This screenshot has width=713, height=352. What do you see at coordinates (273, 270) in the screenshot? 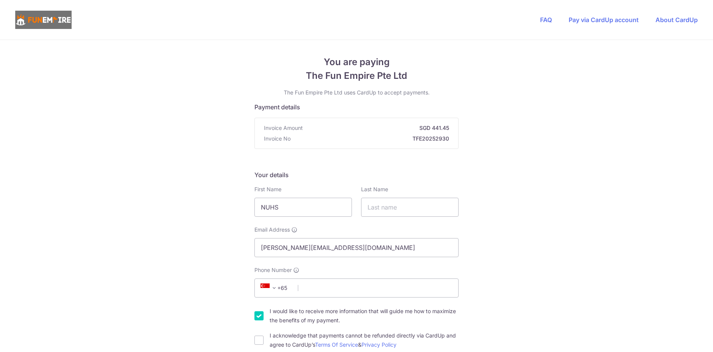
I see `span: Phone Number` at bounding box center [273, 270].